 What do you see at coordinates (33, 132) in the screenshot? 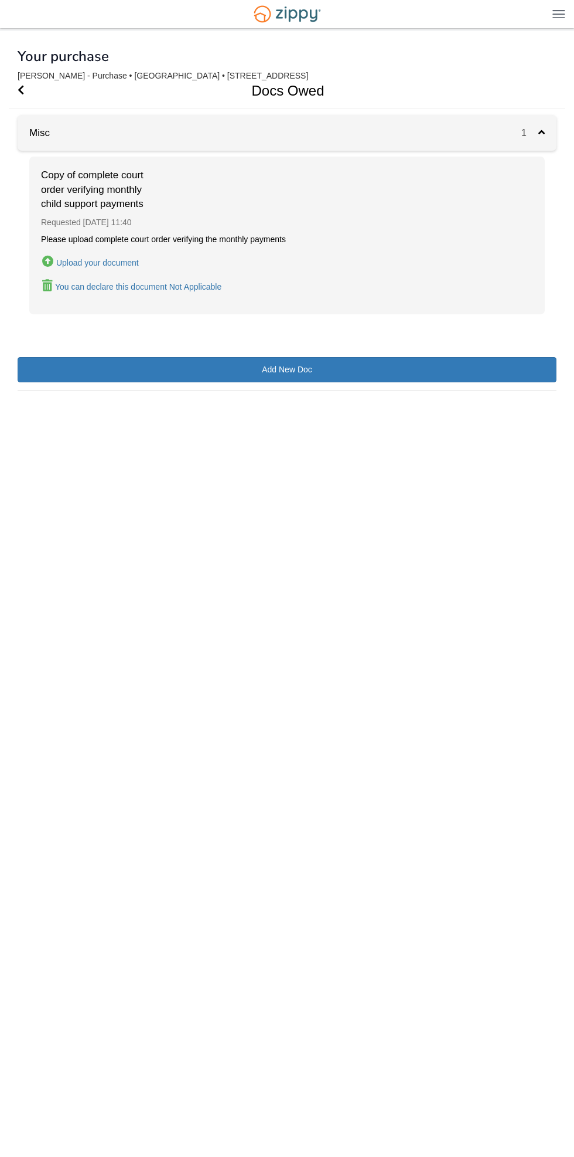
I see `a: Misc` at bounding box center [33, 132].